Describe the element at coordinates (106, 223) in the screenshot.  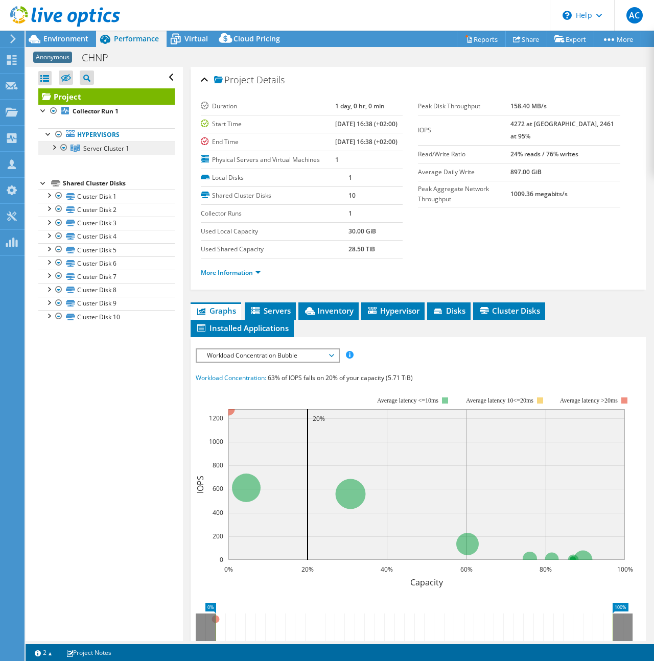
I see `a: Cluster Disk 3` at that location.